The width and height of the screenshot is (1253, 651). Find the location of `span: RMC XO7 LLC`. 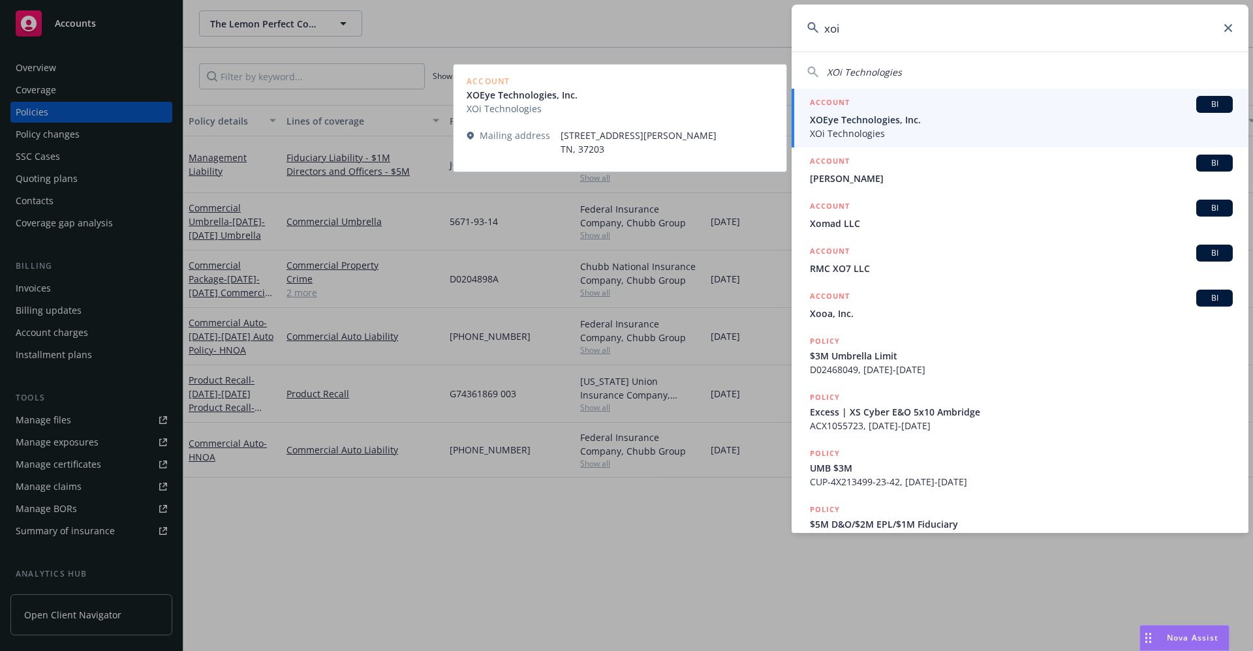

span: RMC XO7 LLC is located at coordinates (1021, 268).